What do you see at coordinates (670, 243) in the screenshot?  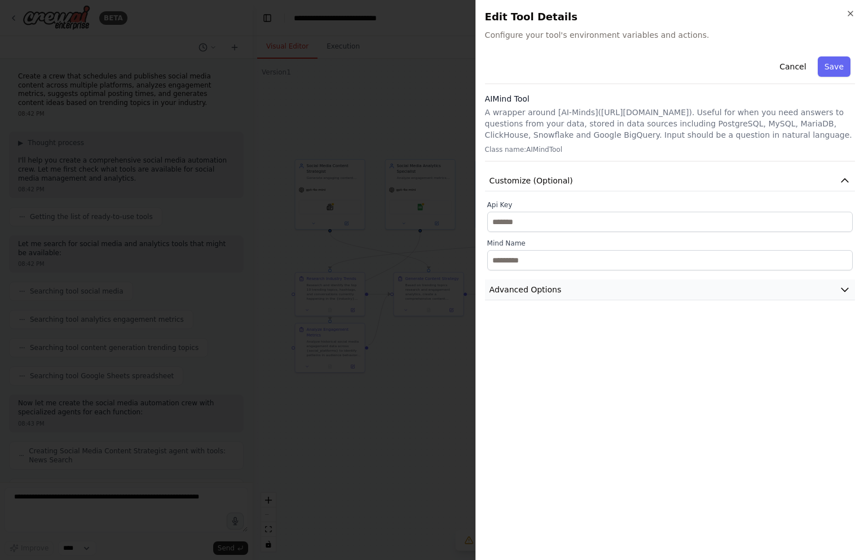 I see `label: Mind Name` at bounding box center [670, 243].